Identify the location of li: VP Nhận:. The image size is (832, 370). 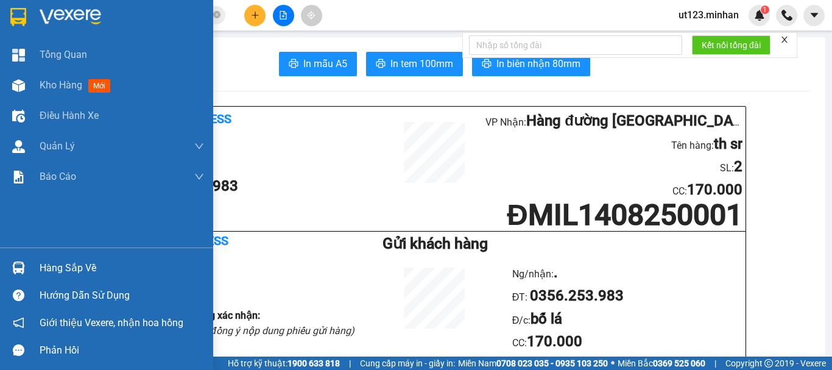
(614, 121).